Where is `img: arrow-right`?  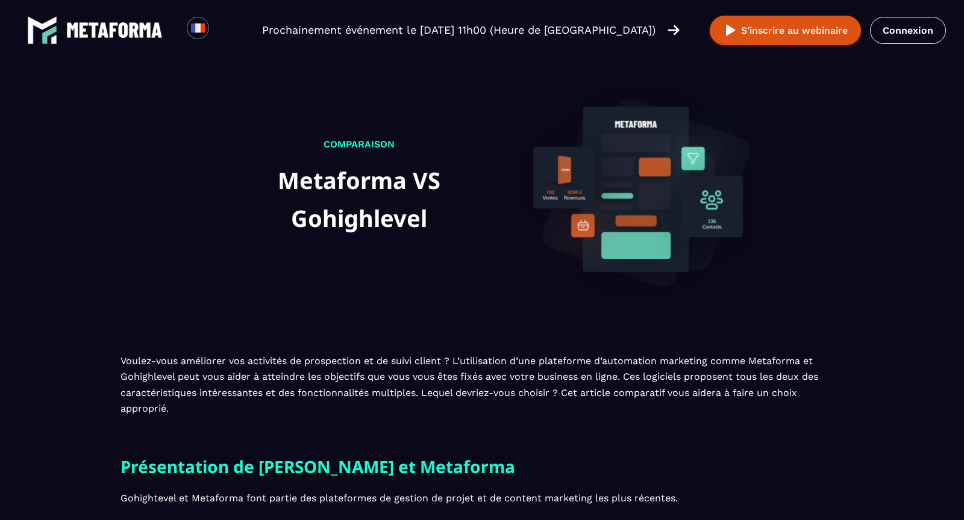 img: arrow-right is located at coordinates (673, 30).